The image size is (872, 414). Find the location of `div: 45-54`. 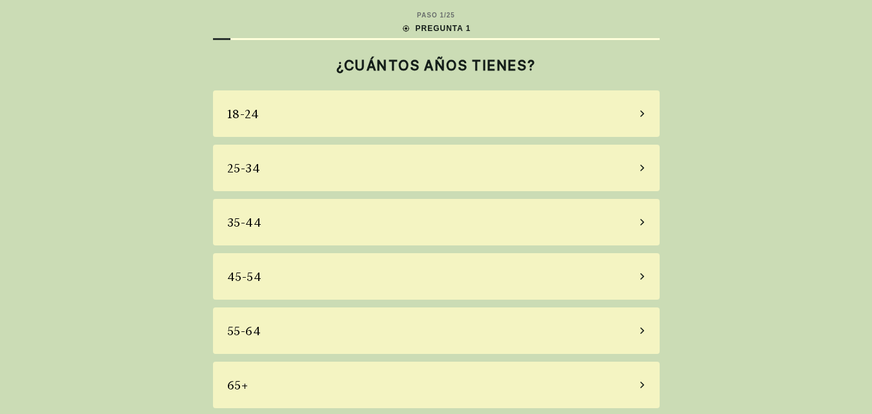

div: 45-54 is located at coordinates (245, 276).